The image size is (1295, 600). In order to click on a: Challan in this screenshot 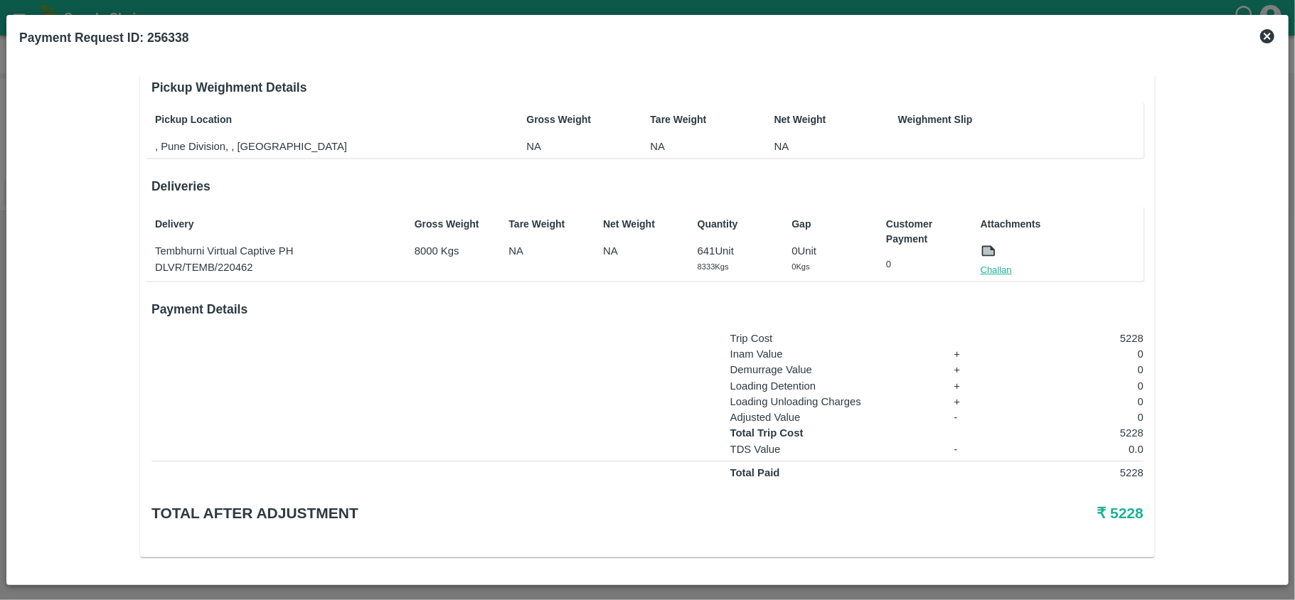, I will do `click(996, 270)`.